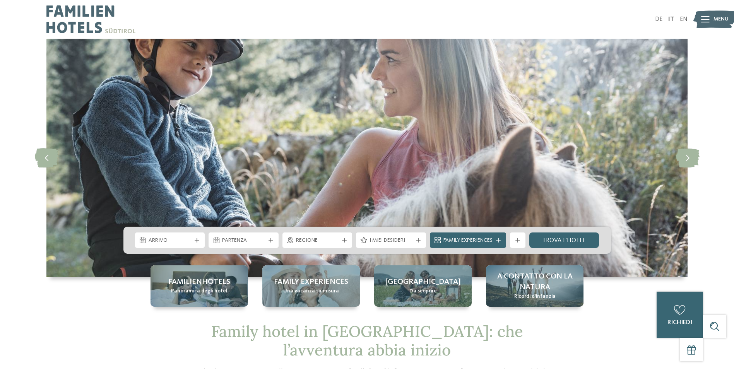 Image resolution: width=734 pixels, height=369 pixels. What do you see at coordinates (199, 286) in the screenshot?
I see `a: Family hotel in Trentino Alto Adige: la vacanza ideale per grandi e piccini Familienhotels Panora...` at bounding box center [199, 286].